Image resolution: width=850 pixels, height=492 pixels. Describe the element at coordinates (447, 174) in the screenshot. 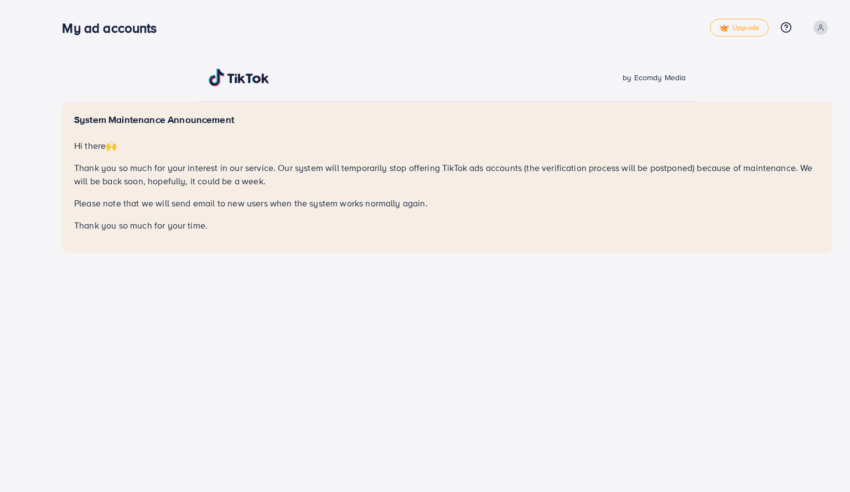

I see `p: Thank you so much for your interest in our service. Our system will temporarily stop offering Tik...` at that location.